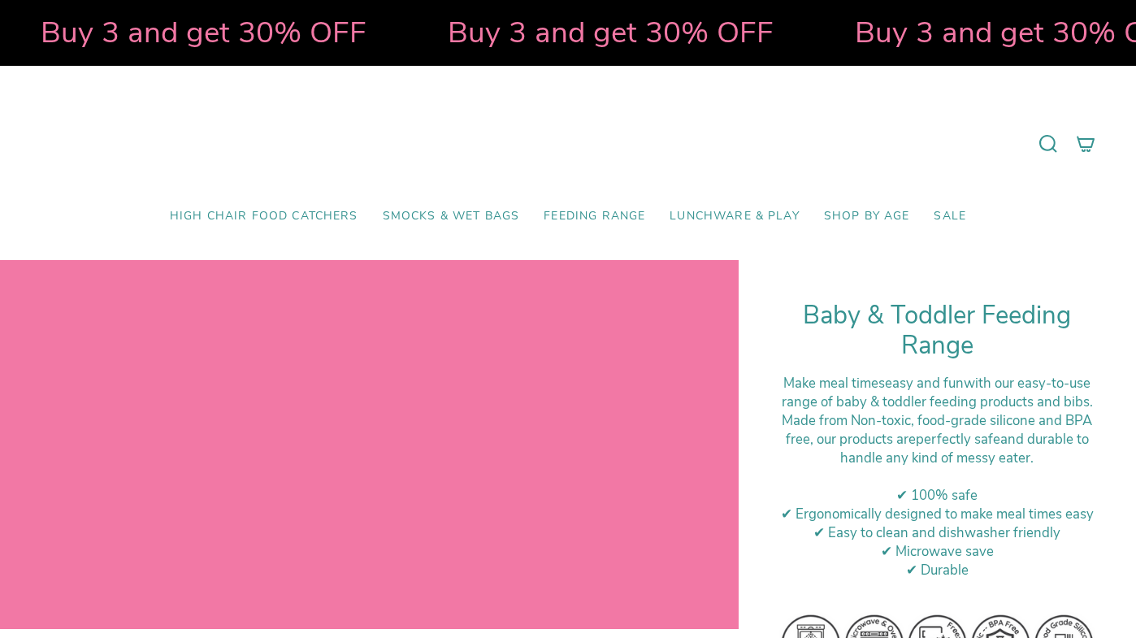 The height and width of the screenshot is (638, 1136). Describe the element at coordinates (867, 216) in the screenshot. I see `a: Shop by Age` at that location.